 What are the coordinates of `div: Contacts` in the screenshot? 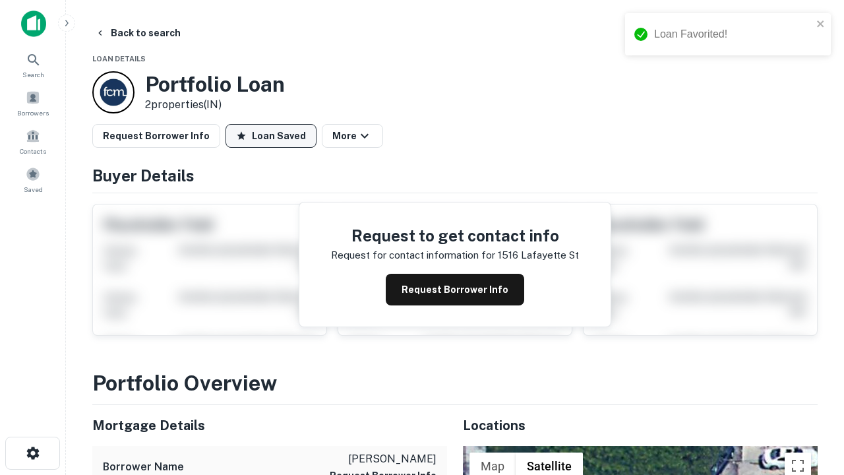 It's located at (33, 141).